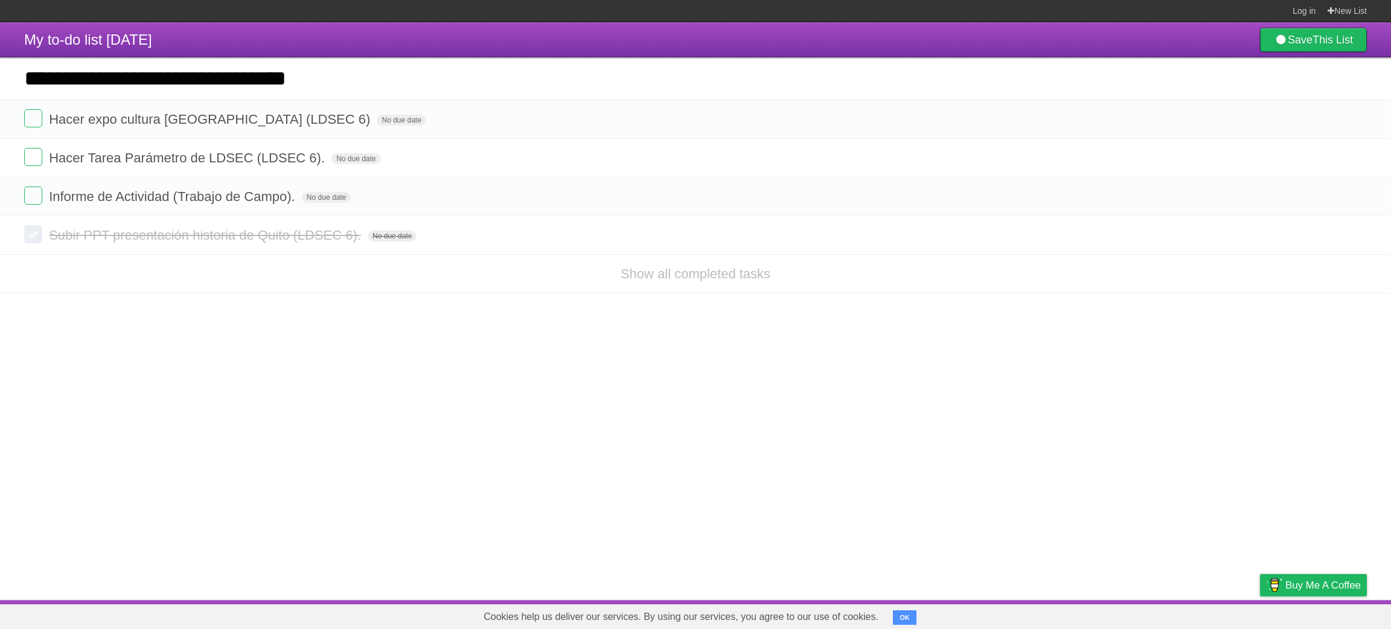 The image size is (1391, 629). I want to click on a: About, so click(1112, 615).